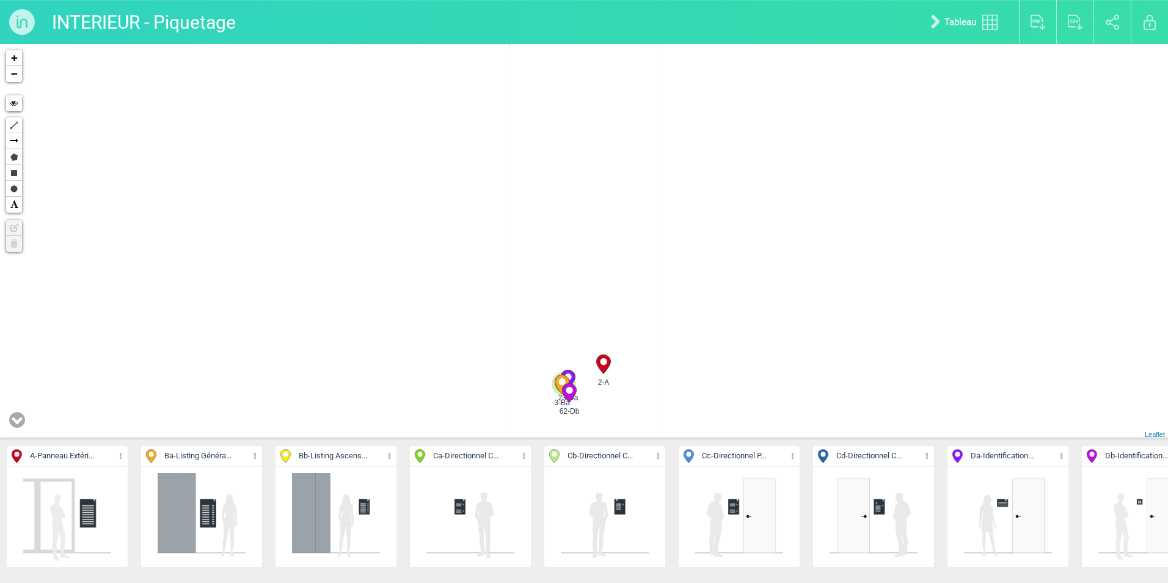  Describe the element at coordinates (1075, 22) in the screenshot. I see `img: export_csv.svg` at that location.